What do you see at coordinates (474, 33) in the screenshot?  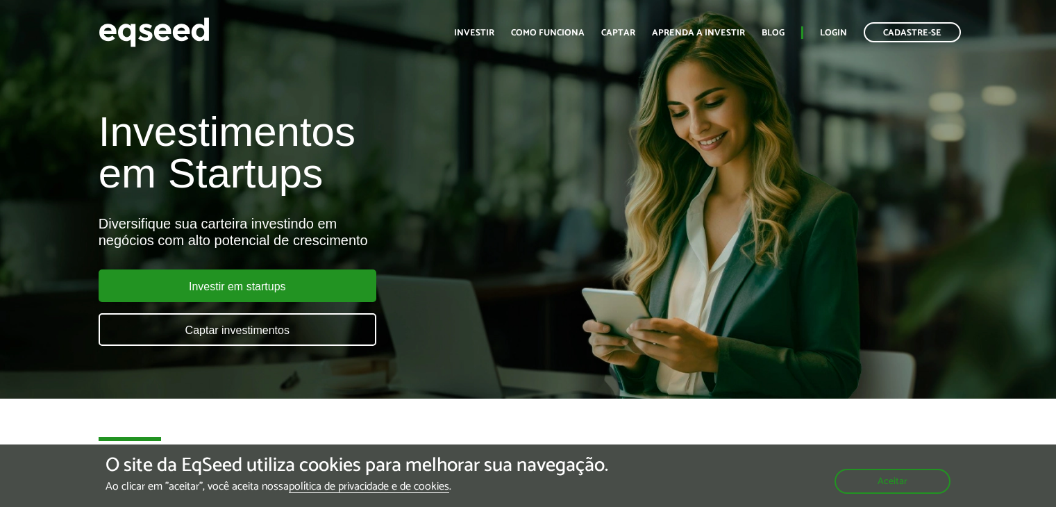 I see `a: Investir` at bounding box center [474, 33].